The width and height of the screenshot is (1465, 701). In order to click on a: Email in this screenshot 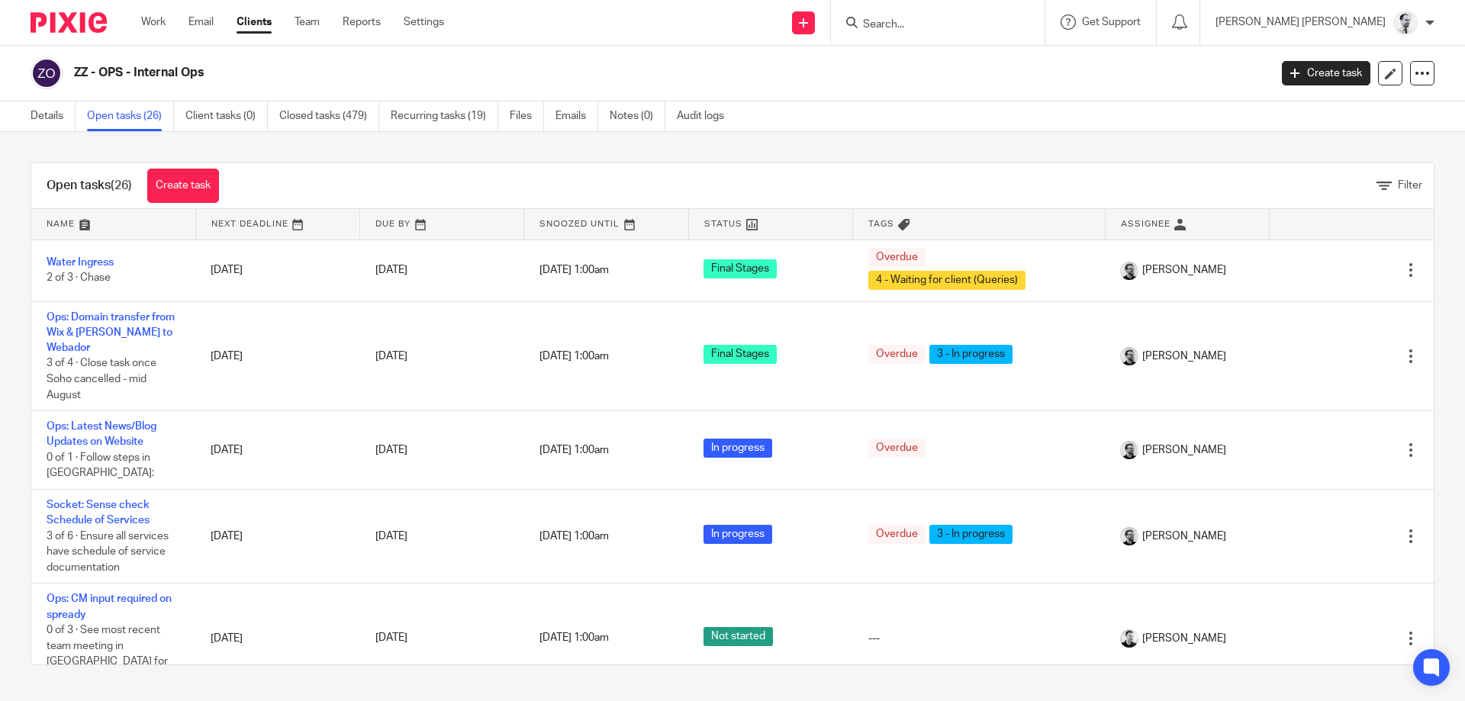, I will do `click(201, 22)`.